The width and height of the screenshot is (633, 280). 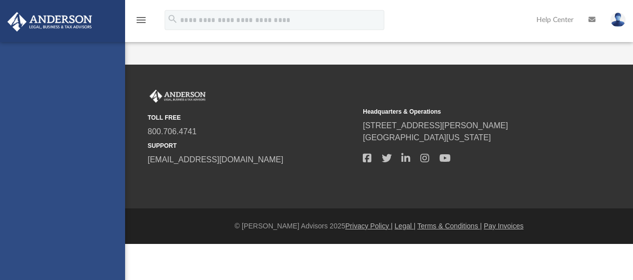 What do you see at coordinates (618, 20) in the screenshot?
I see `img: User Pic` at bounding box center [618, 20].